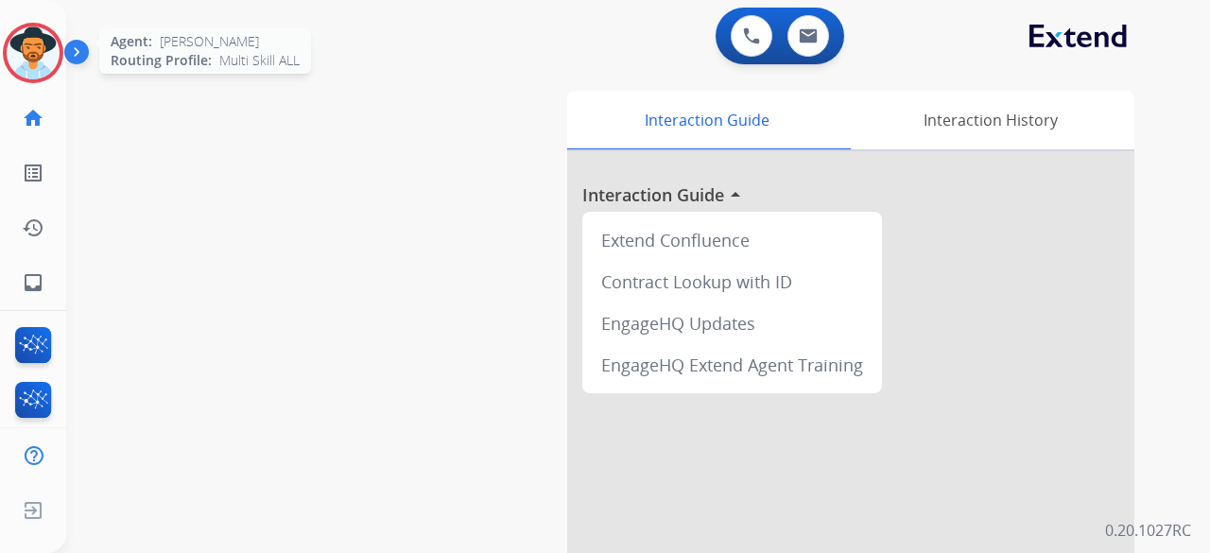 This screenshot has width=1210, height=553. Describe the element at coordinates (161, 60) in the screenshot. I see `span: Routing Profile:` at that location.